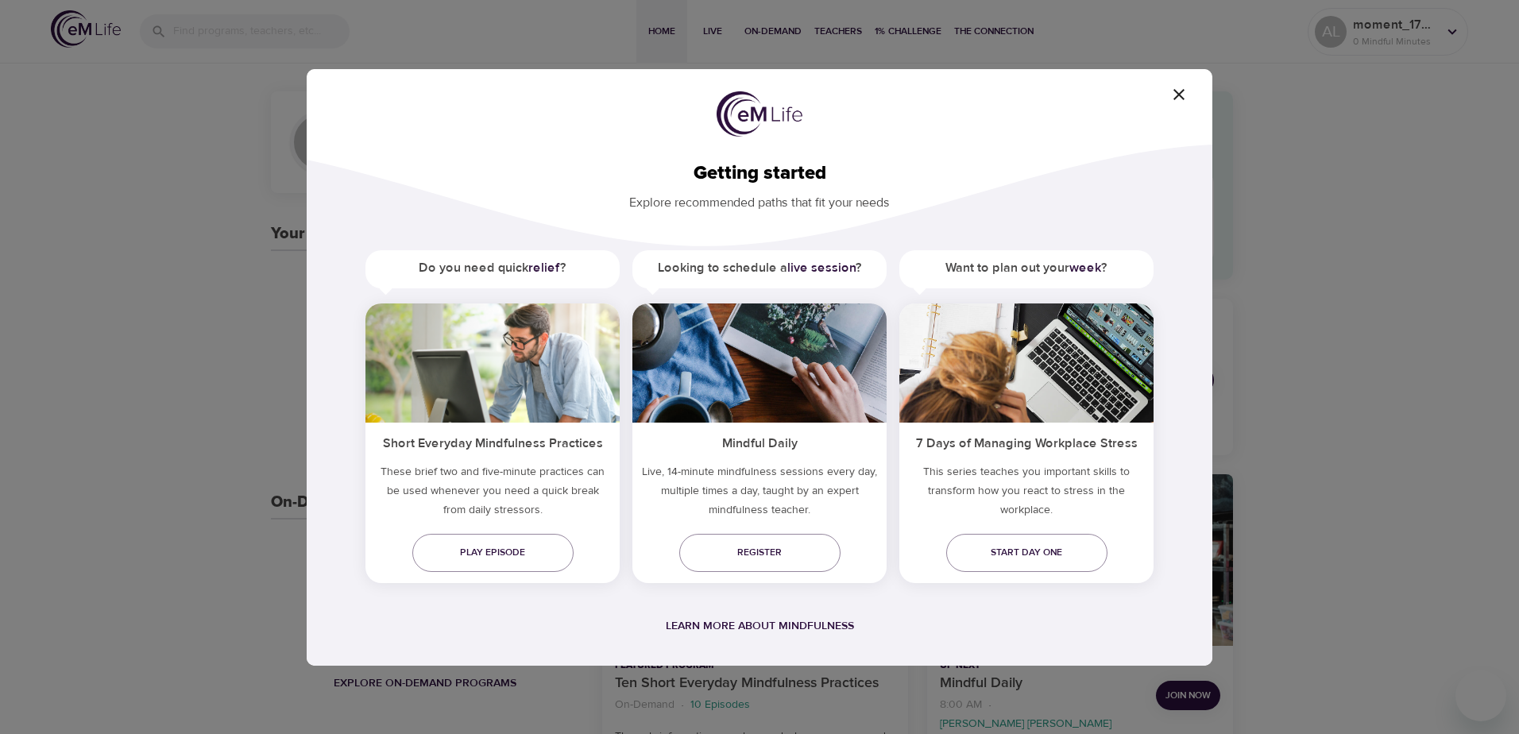  I want to click on a: week, so click(1085, 268).